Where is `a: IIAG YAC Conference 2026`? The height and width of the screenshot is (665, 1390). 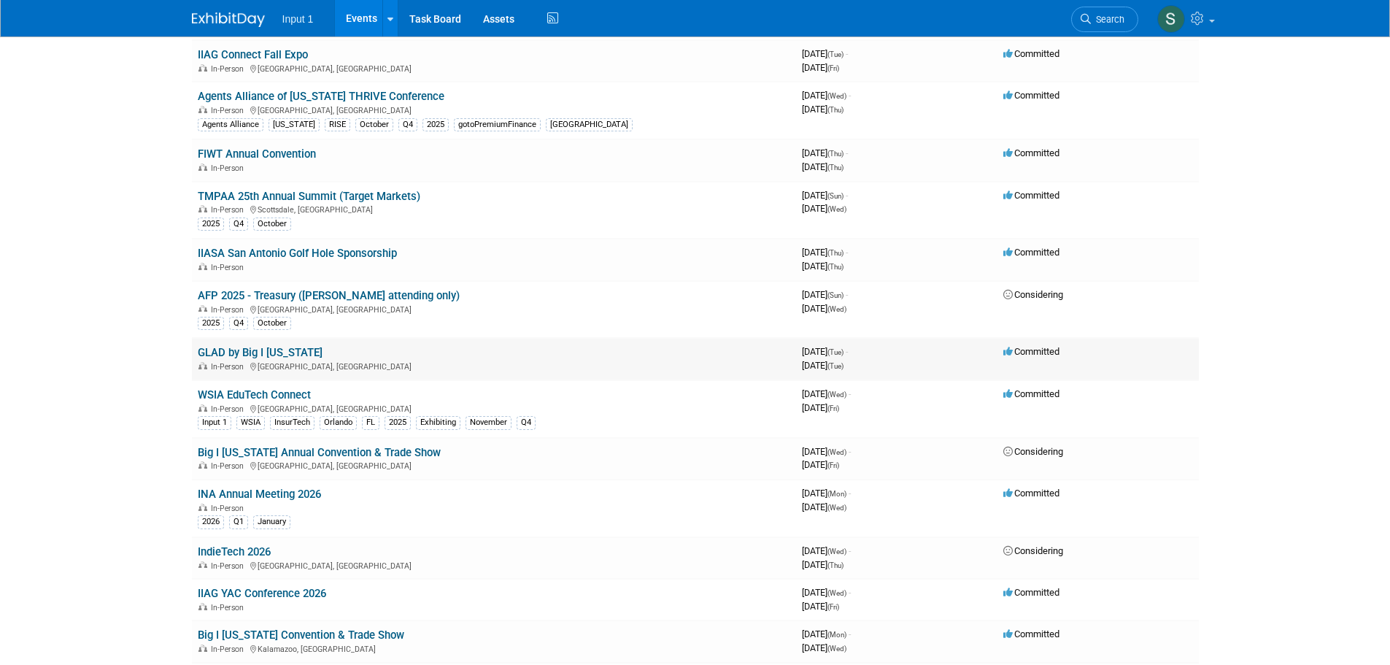 a: IIAG YAC Conference 2026 is located at coordinates (262, 593).